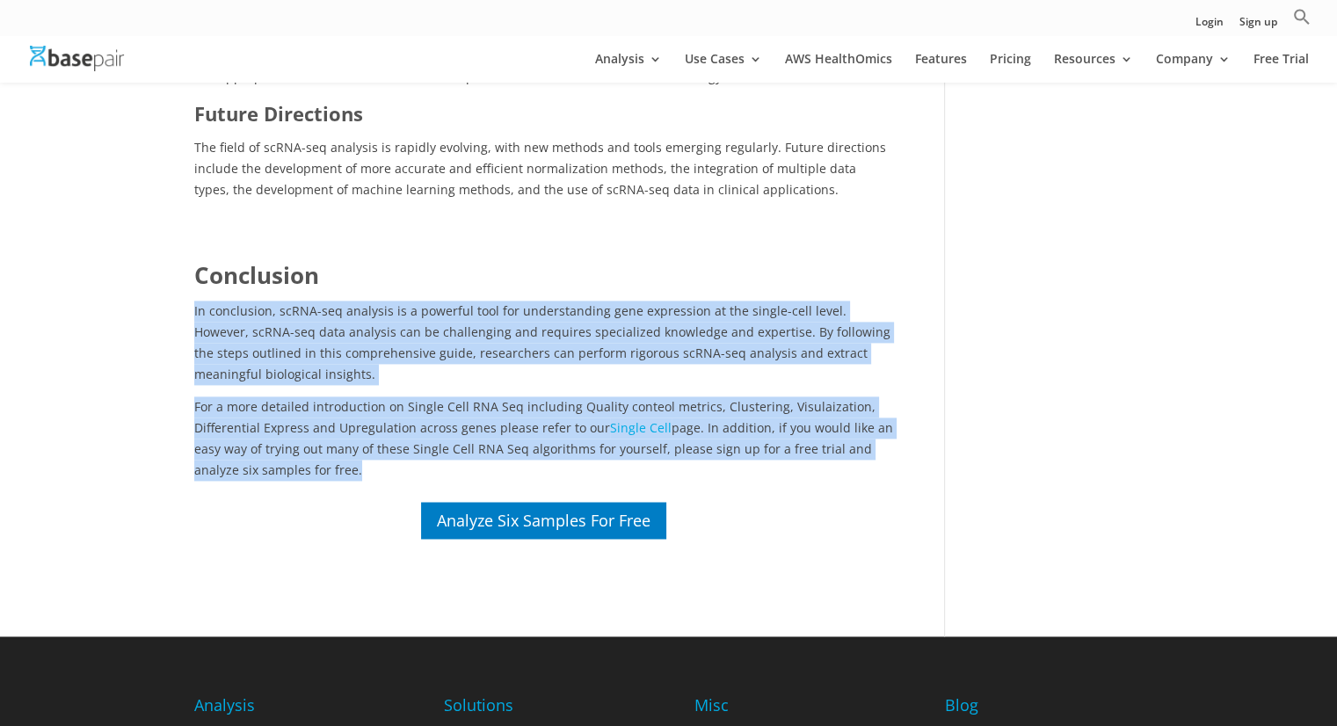 The width and height of the screenshot is (1337, 726). What do you see at coordinates (1258, 26) in the screenshot?
I see `a: Sign up` at bounding box center [1258, 26].